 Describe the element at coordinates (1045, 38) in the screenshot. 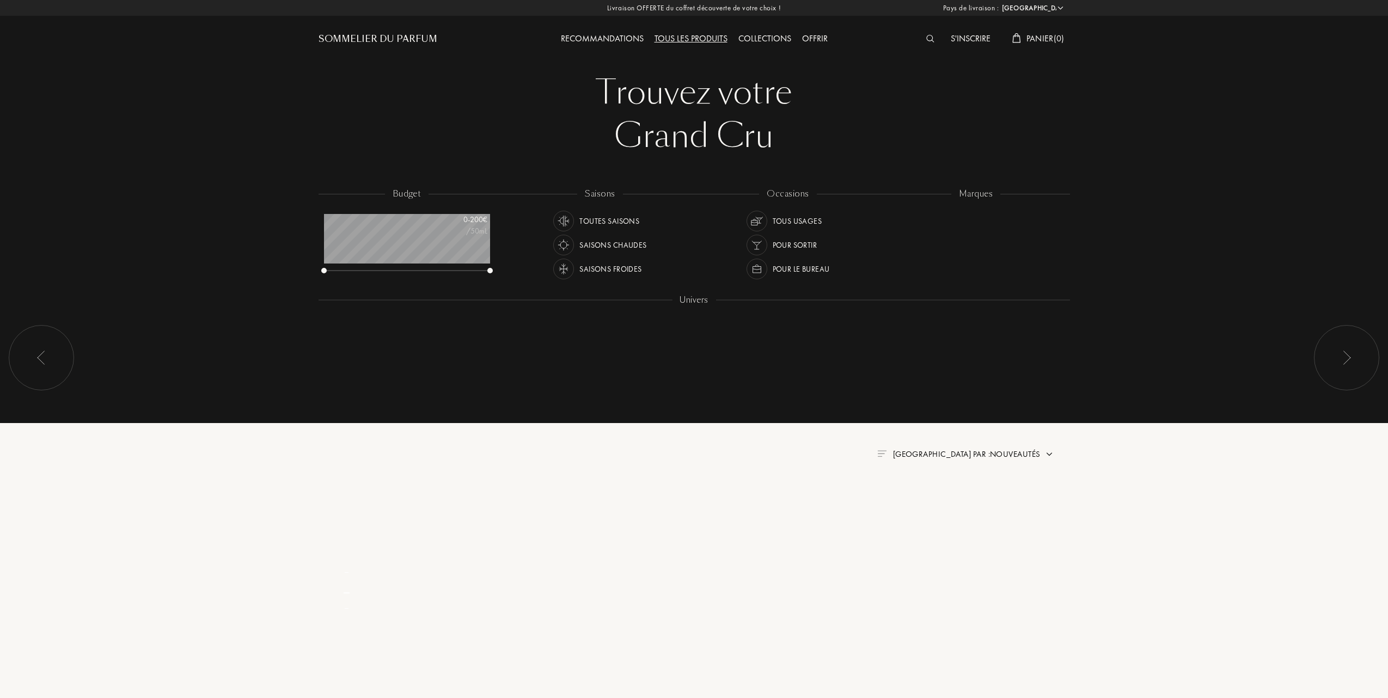

I see `span: Panier ( 0 )` at that location.